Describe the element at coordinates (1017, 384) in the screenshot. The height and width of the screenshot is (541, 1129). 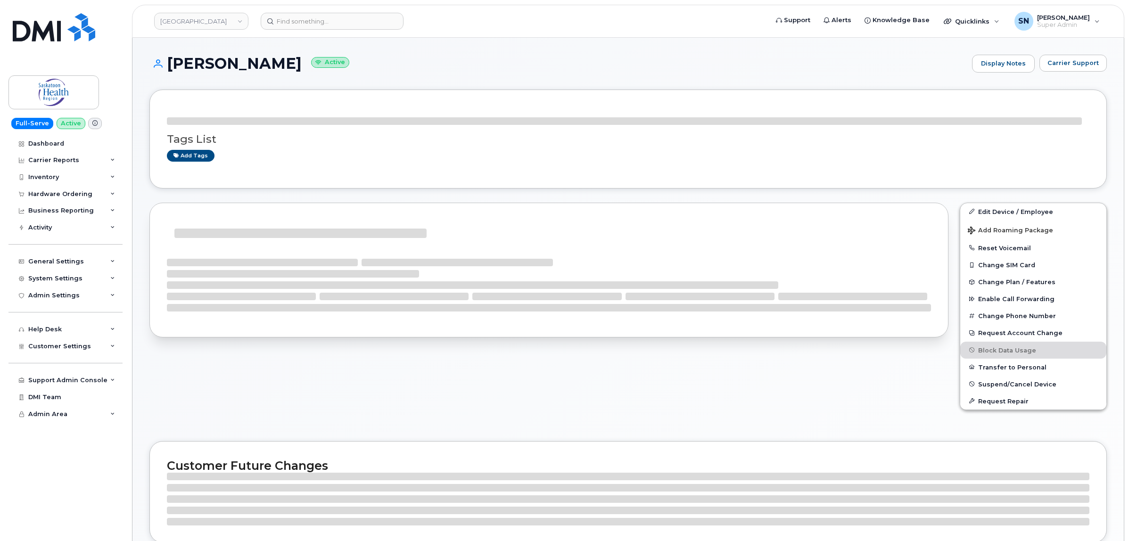
I see `span: Suspend/Cancel Device` at that location.